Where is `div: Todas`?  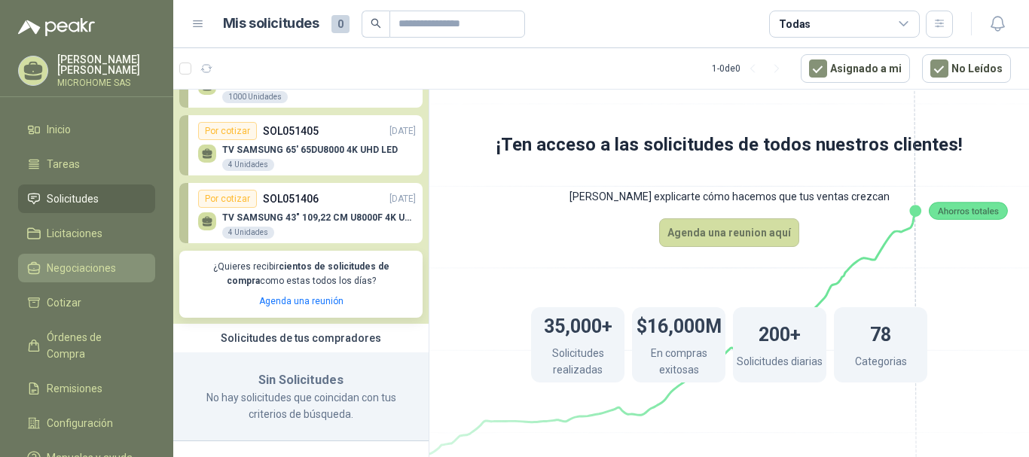
div: Todas is located at coordinates (794, 24).